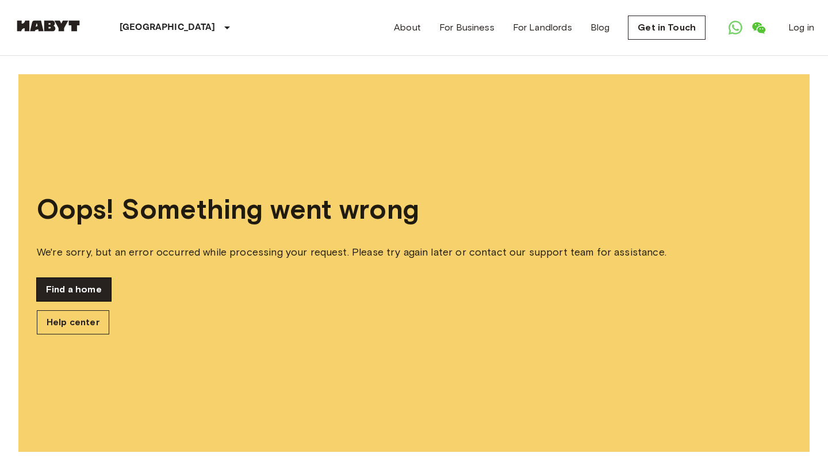 This screenshot has height=472, width=828. What do you see at coordinates (759, 28) in the screenshot?
I see `a: Open WeChat` at bounding box center [759, 28].